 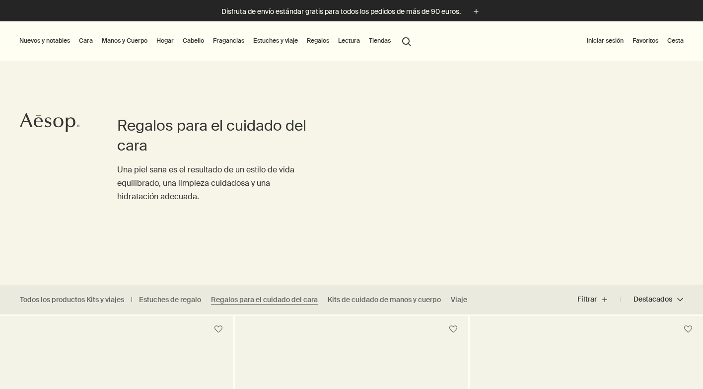 I want to click on a: Kits de cuidado de manos y cuerpo, so click(x=384, y=299).